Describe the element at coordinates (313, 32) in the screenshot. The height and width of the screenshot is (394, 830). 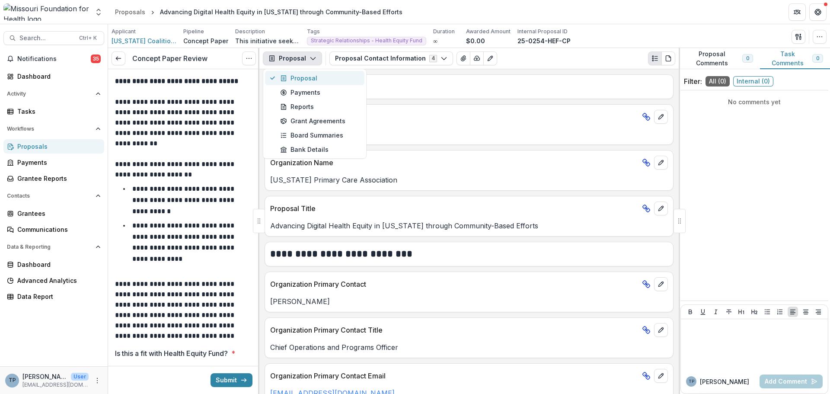
I see `p: Tags` at that location.